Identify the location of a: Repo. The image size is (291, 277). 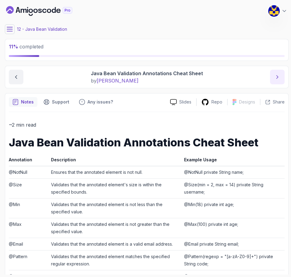
(212, 102).